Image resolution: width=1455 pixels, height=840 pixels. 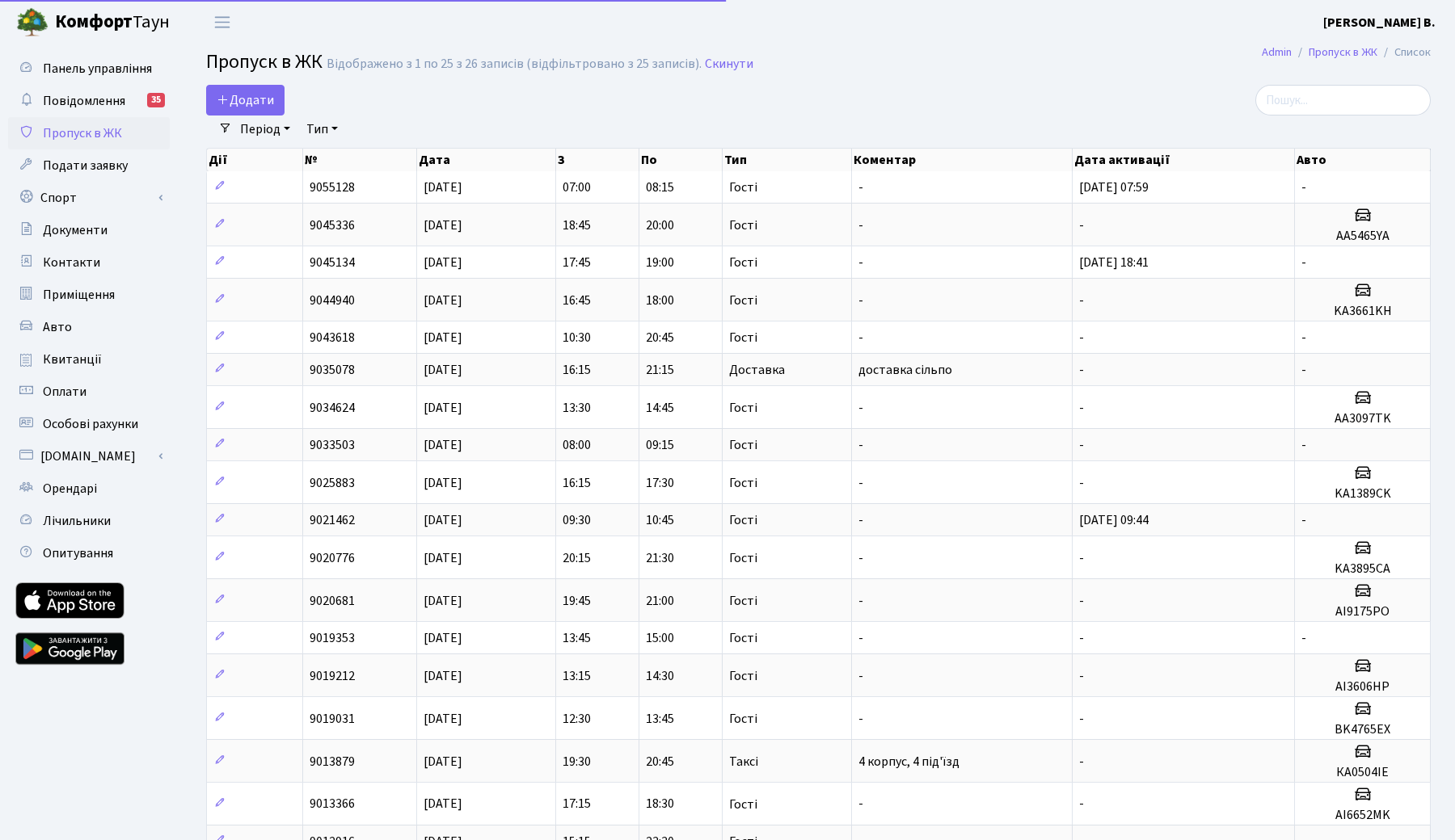 I want to click on span: Контакти, so click(x=71, y=262).